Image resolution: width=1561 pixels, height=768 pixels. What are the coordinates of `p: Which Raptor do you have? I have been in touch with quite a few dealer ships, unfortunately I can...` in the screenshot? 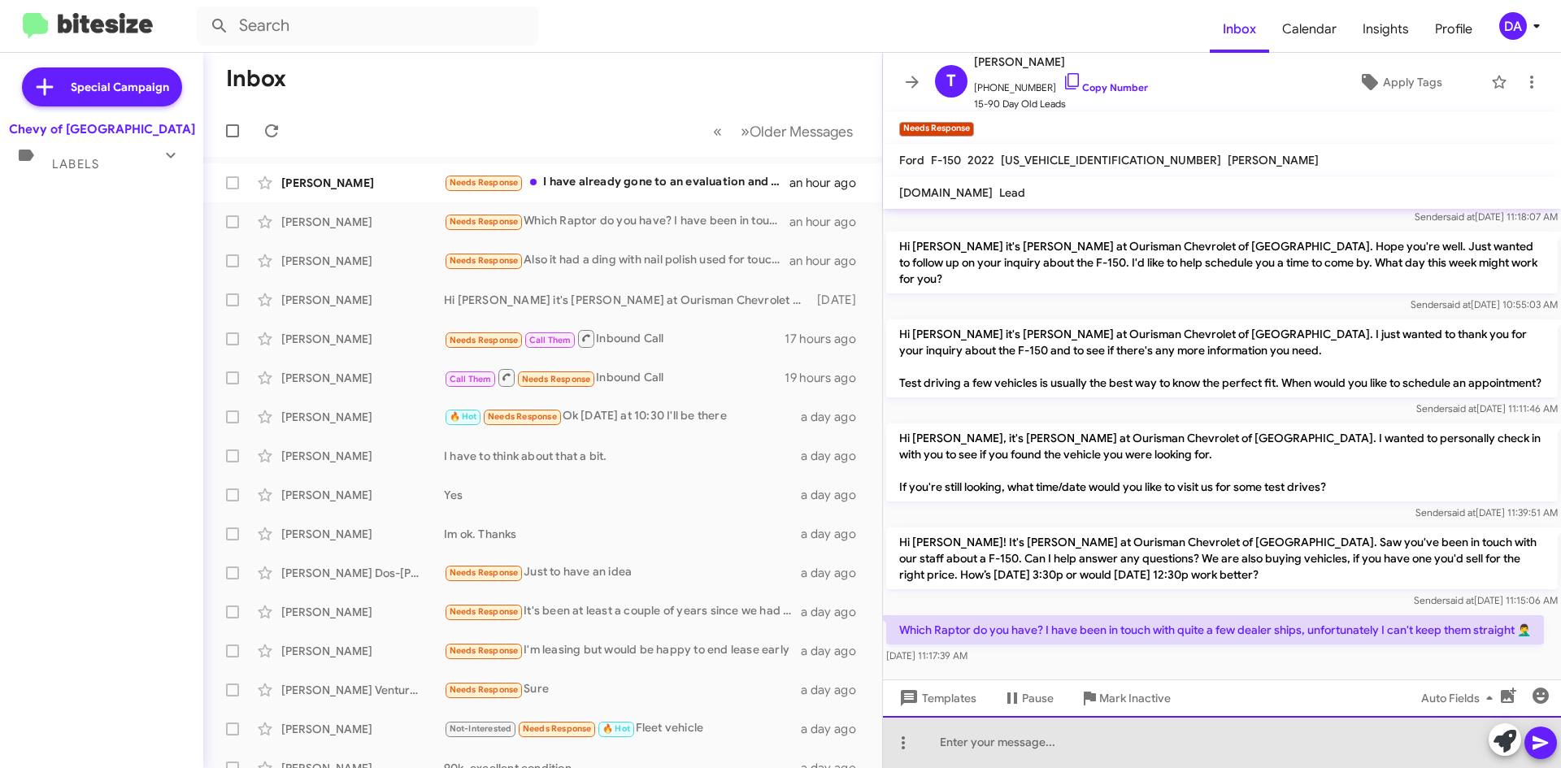 It's located at (1214, 630).